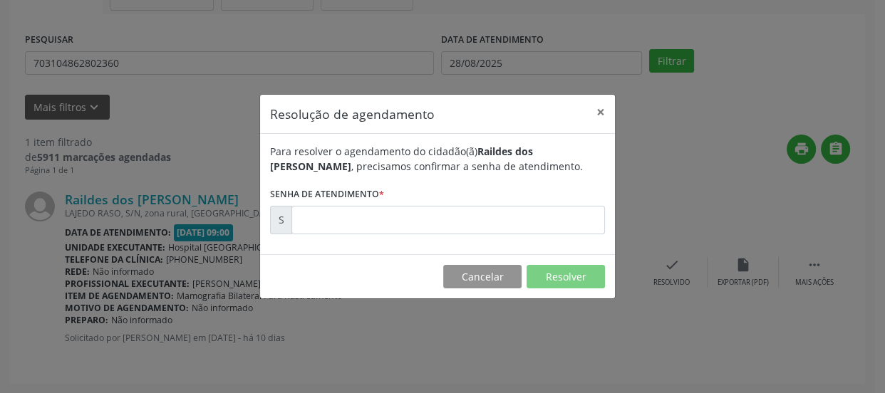 The height and width of the screenshot is (393, 885). What do you see at coordinates (438, 159) in the screenshot?
I see `div: Para resolver o agendamento do cidadão(ã) , precisamos confirmar a senha de atendimento.` at bounding box center [438, 159].